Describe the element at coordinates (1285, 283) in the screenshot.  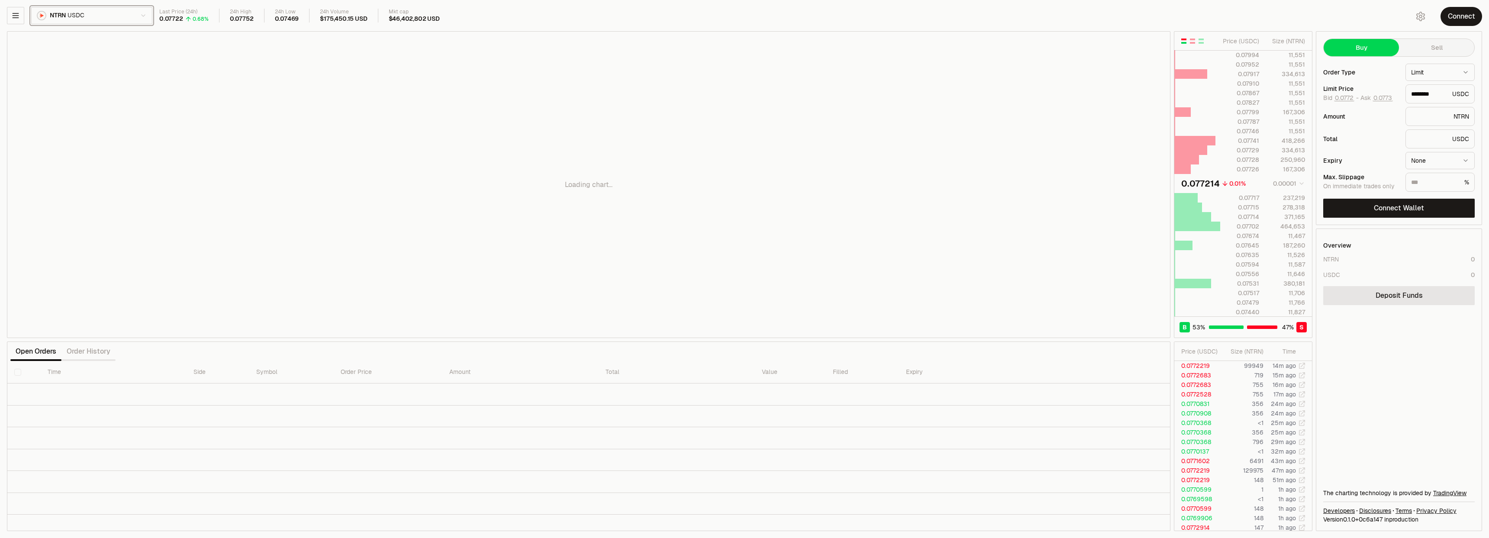
I see `div: 380,181` at that location.